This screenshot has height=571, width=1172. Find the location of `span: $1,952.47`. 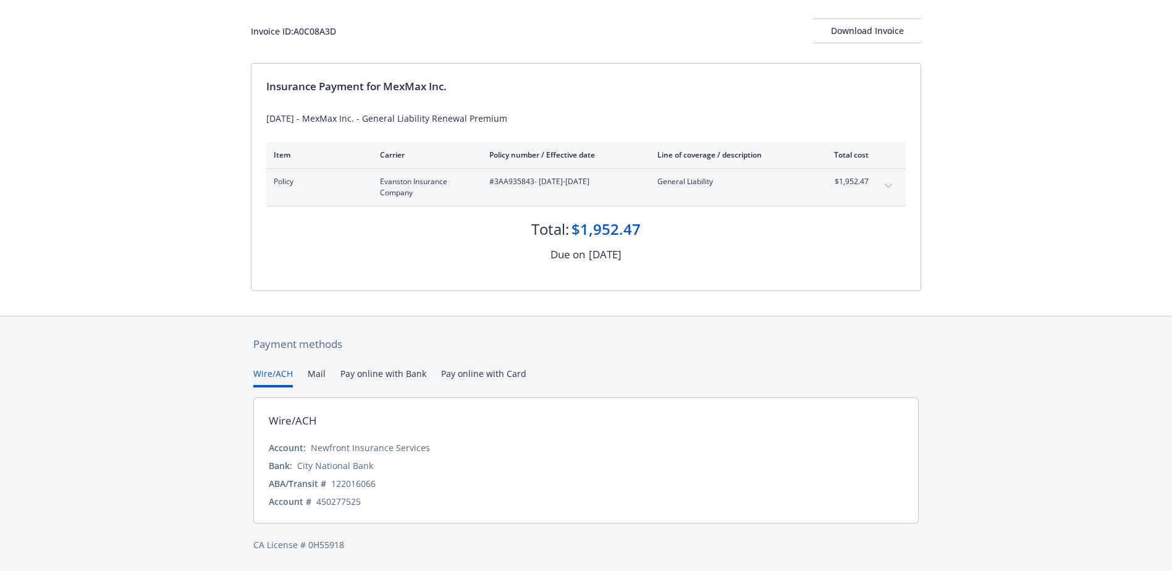

span: $1,952.47 is located at coordinates (845, 182).